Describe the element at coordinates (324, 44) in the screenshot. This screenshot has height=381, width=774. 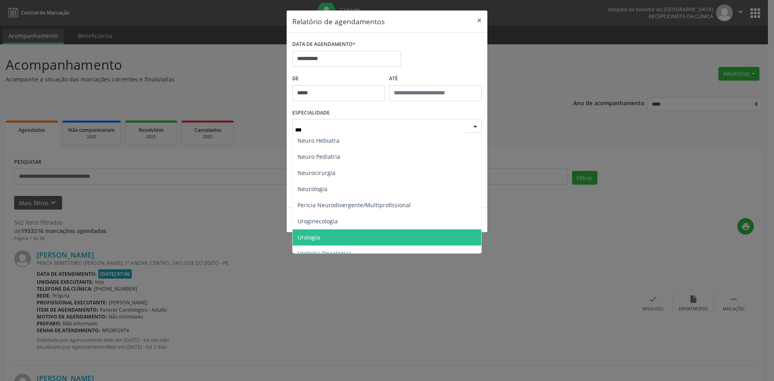
I see `label: DATA DE AGENDAMENTO` at that location.